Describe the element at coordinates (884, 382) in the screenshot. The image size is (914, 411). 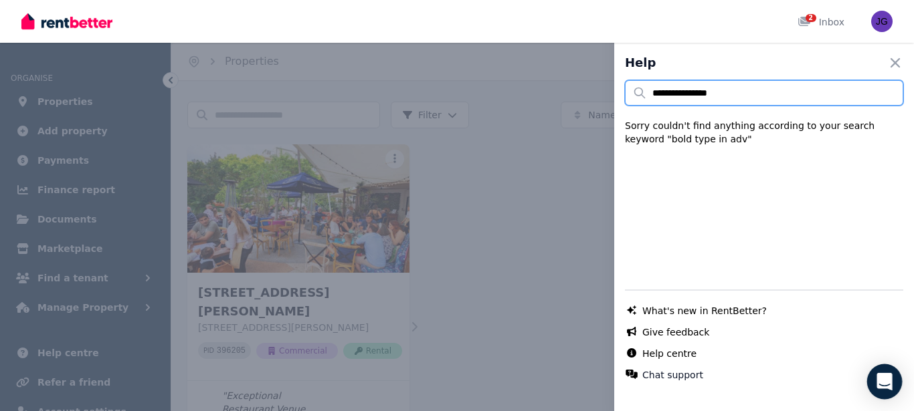
I see `div: Open Intercom Messenger` at that location.